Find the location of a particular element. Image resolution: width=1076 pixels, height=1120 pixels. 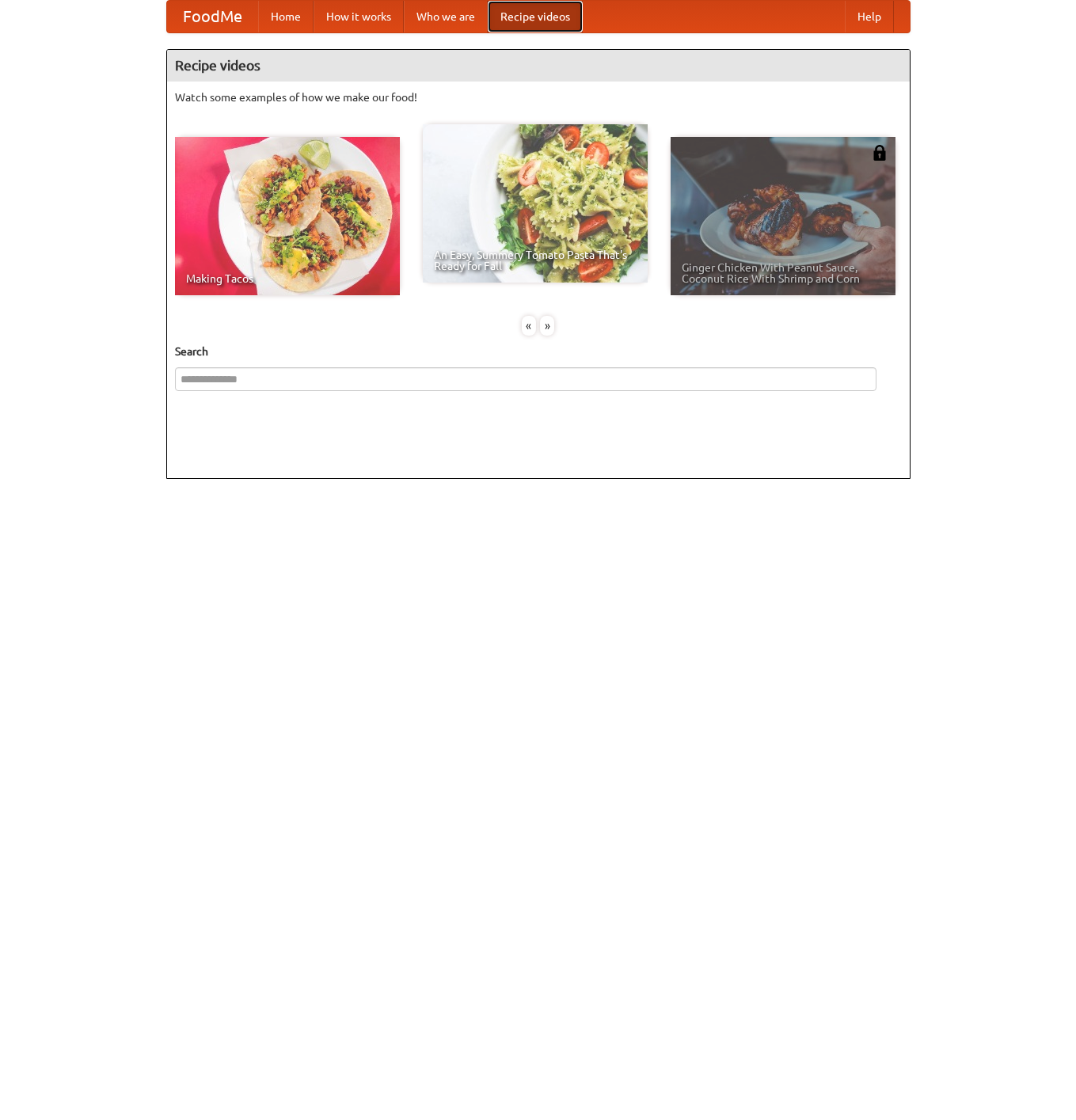

a: Home is located at coordinates (286, 17).